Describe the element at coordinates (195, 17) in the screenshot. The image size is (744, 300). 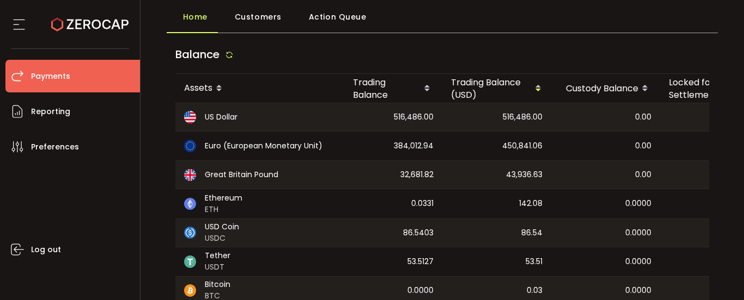
I see `span: Home` at that location.